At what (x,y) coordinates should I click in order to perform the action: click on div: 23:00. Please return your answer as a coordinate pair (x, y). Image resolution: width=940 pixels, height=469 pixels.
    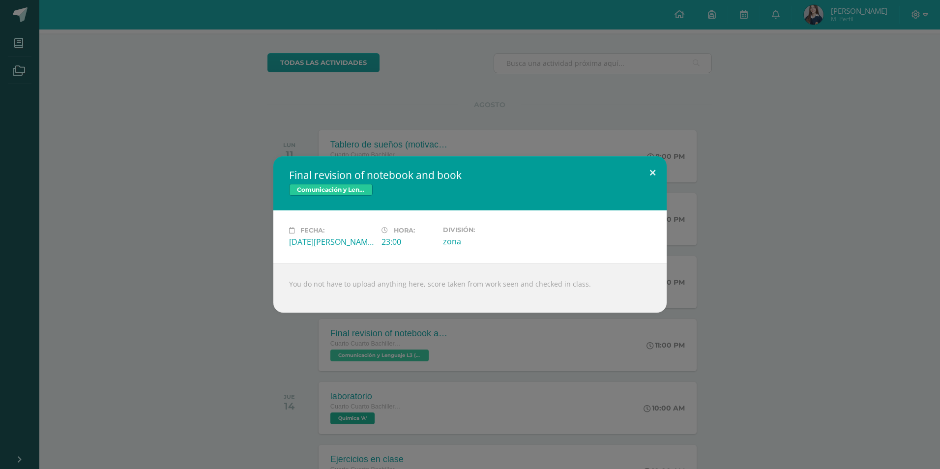
    Looking at the image, I should click on (408, 242).